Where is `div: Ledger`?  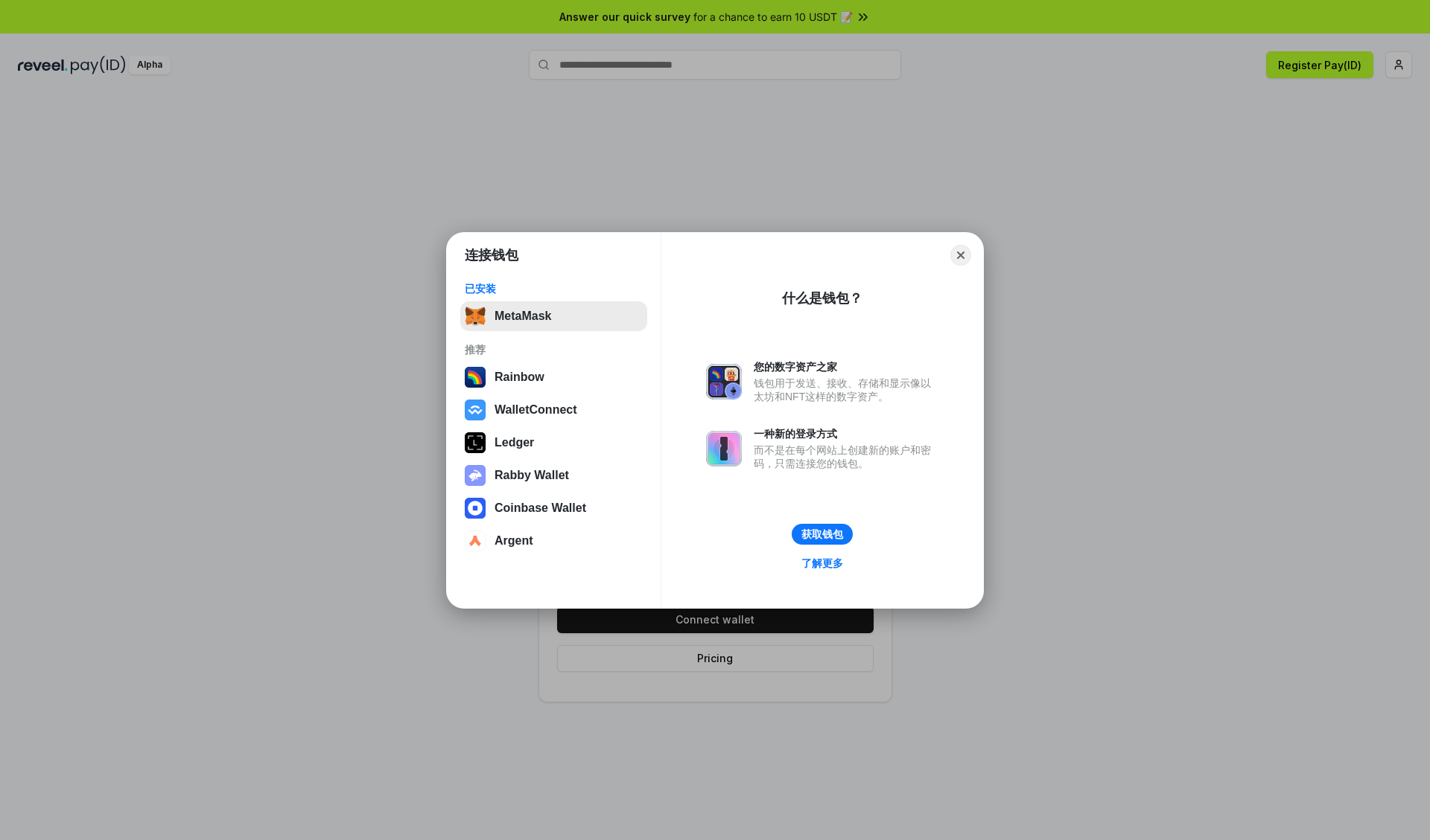
div: Ledger is located at coordinates (514, 443).